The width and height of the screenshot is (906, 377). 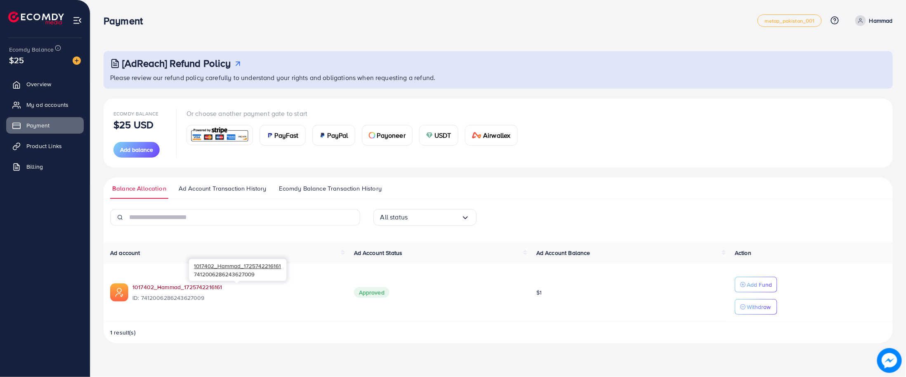 I want to click on div: 7412006286243627009, so click(x=238, y=270).